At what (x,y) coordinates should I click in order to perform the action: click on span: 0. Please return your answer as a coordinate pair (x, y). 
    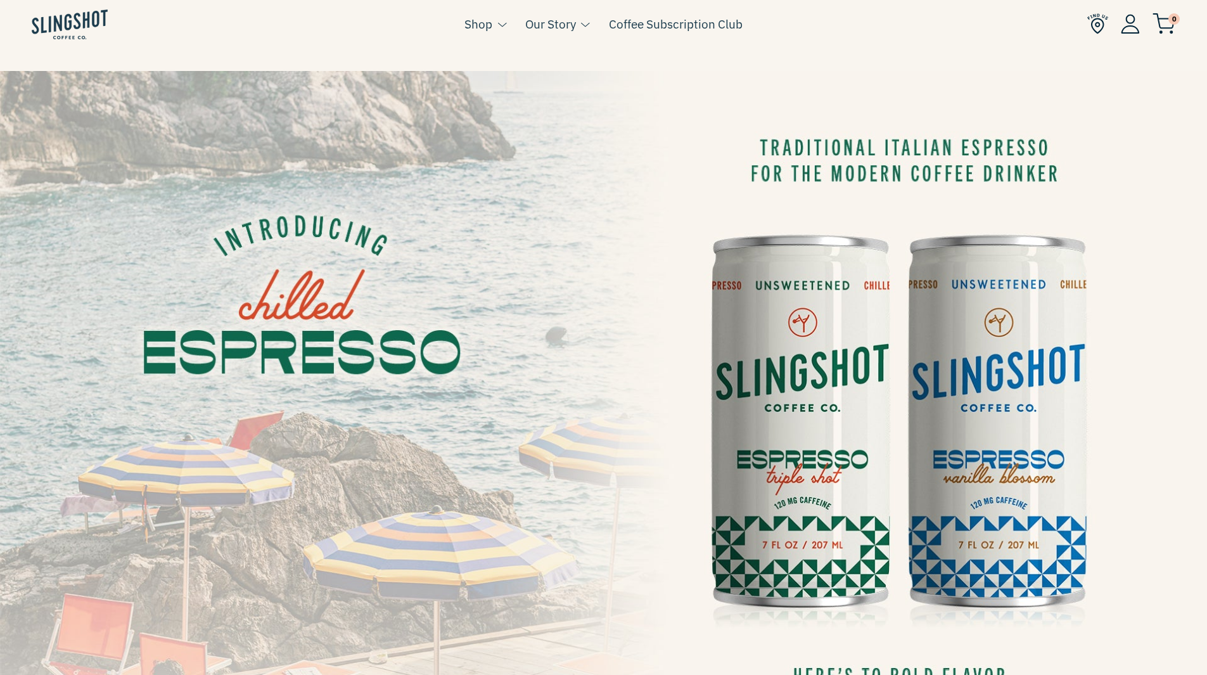
    Looking at the image, I should click on (1174, 19).